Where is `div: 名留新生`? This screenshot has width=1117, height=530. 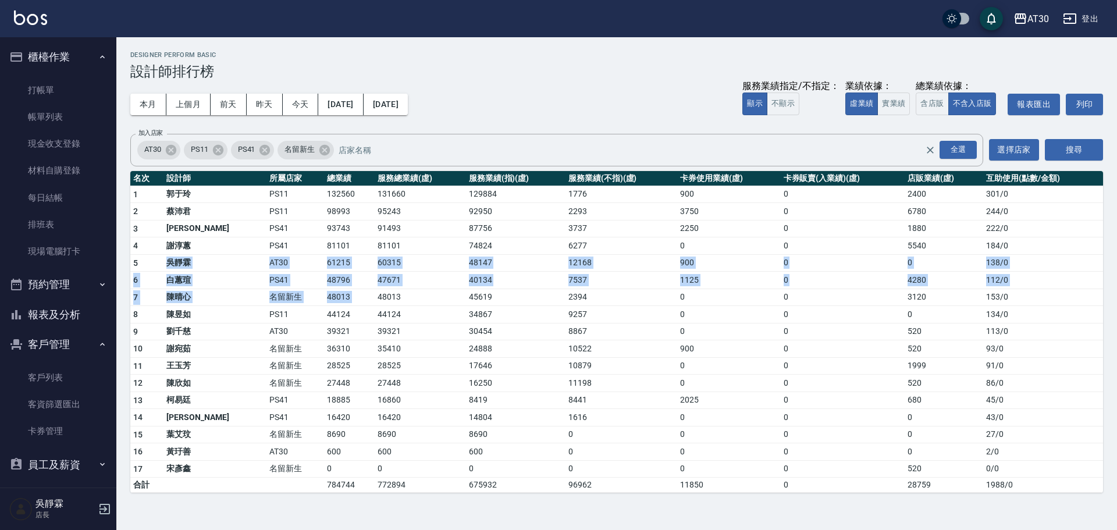 div: 名留新生 is located at coordinates (305, 150).